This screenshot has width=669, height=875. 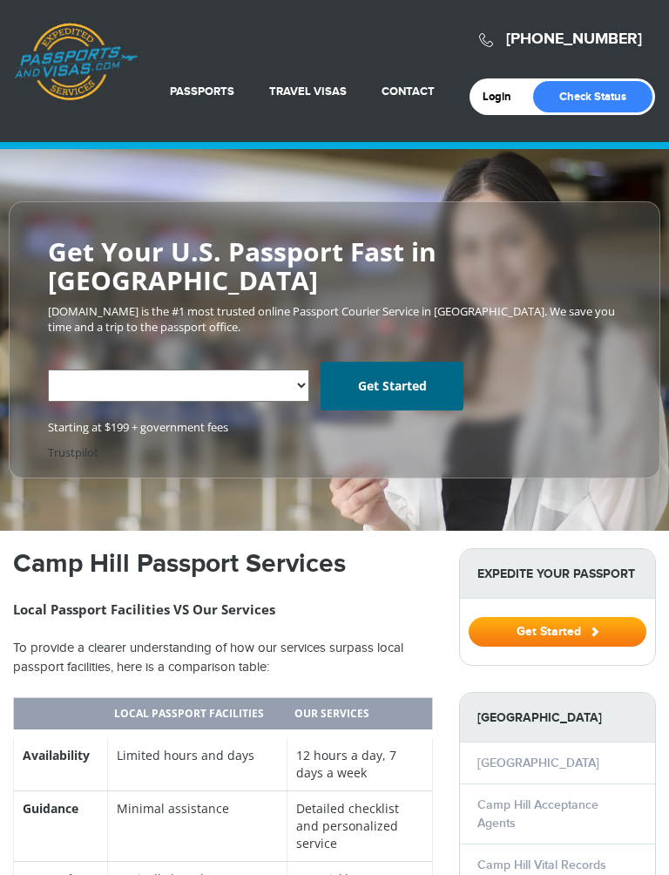 I want to click on strong: Expedite Your Passport, so click(x=558, y=573).